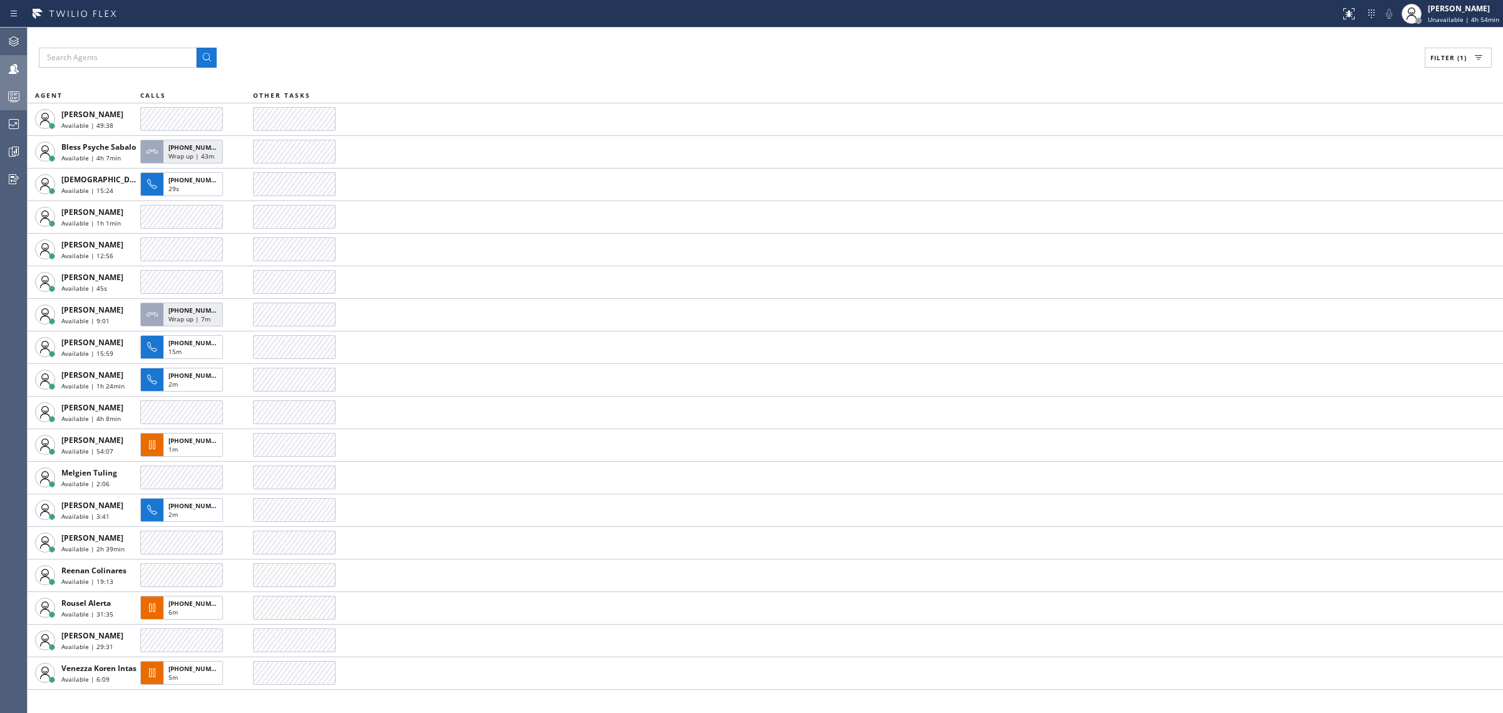 This screenshot has width=1503, height=713. I want to click on span: Unavailable | 4h 54min, so click(1464, 19).